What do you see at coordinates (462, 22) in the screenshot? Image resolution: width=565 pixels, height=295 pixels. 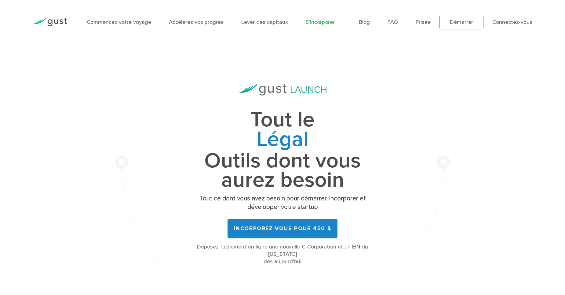 I see `a: Démarrer` at bounding box center [462, 22].